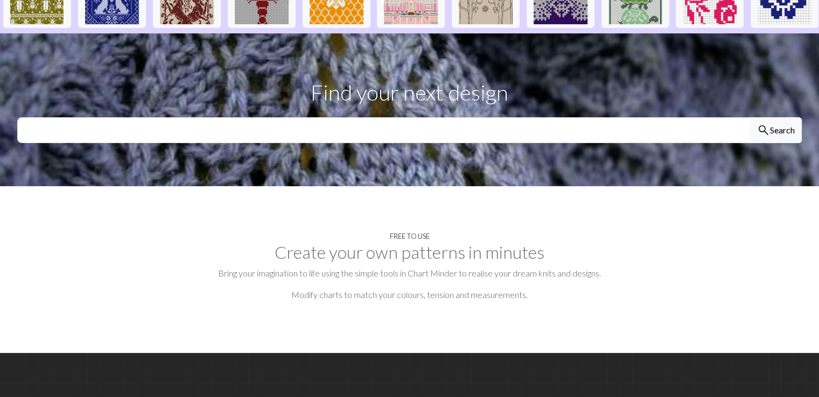 The width and height of the screenshot is (819, 397). I want to click on span: search, so click(763, 130).